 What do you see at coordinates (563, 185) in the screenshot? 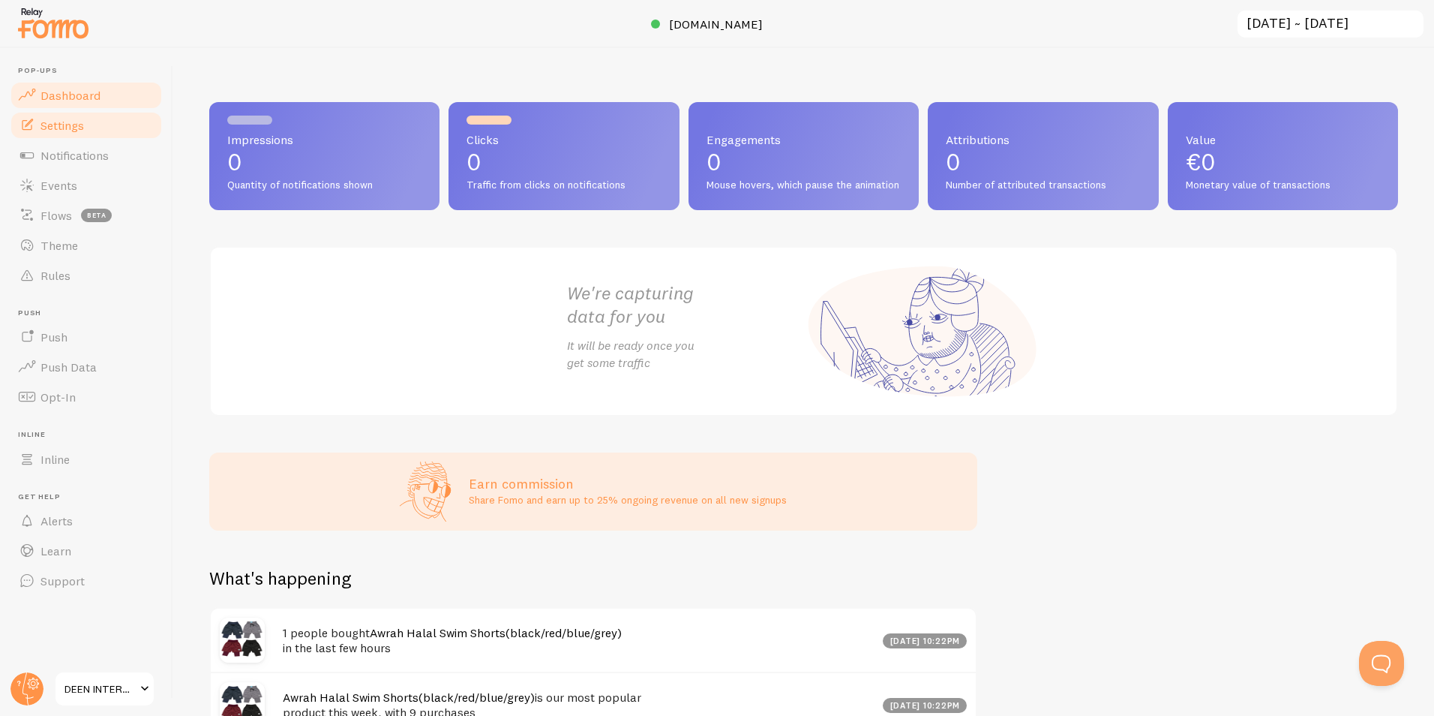
I see `span: Traffic from clicks on notifications` at bounding box center [563, 185].